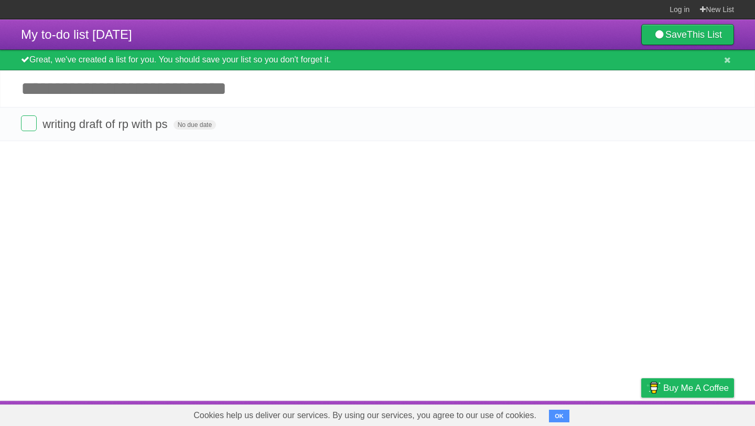 The width and height of the screenshot is (755, 426). I want to click on span: Cookies help us deliver our services. By using our services, you agree to our use of cookies., so click(365, 415).